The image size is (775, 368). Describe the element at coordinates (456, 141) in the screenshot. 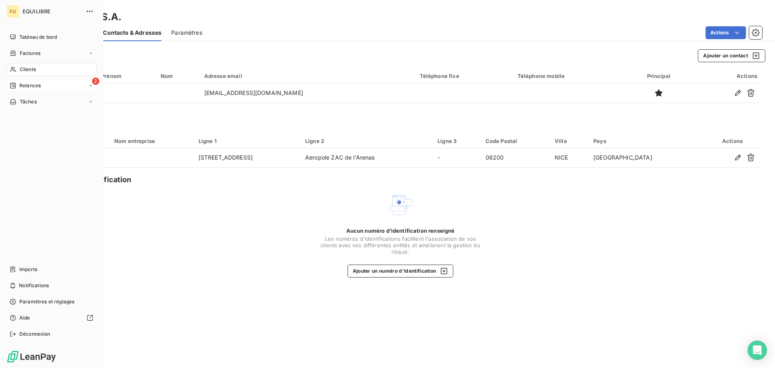

I see `div: Ligne 3` at that location.